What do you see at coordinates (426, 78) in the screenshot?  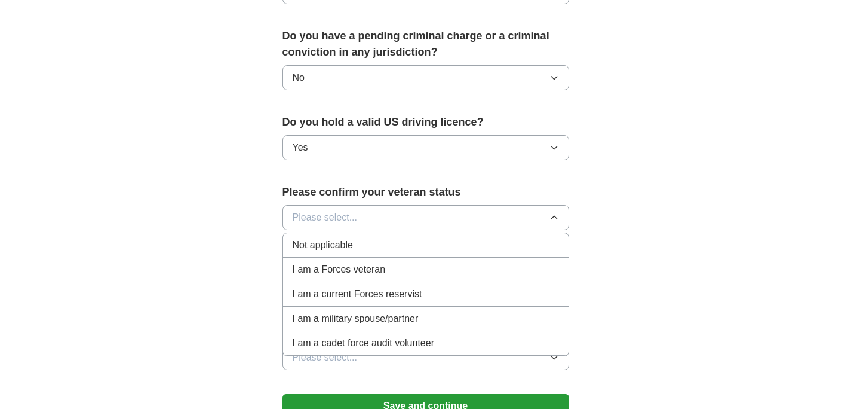 I see `button: No` at bounding box center [426, 78].